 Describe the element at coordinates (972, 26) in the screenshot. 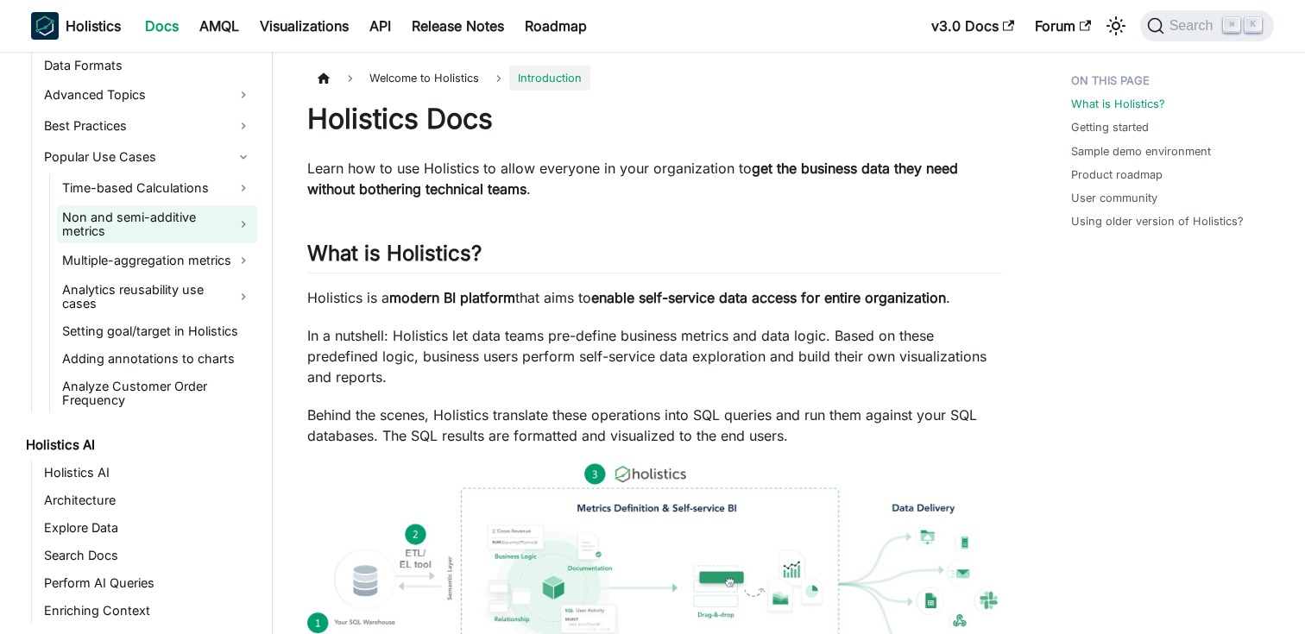

I see `a: v3.0 Docs` at that location.